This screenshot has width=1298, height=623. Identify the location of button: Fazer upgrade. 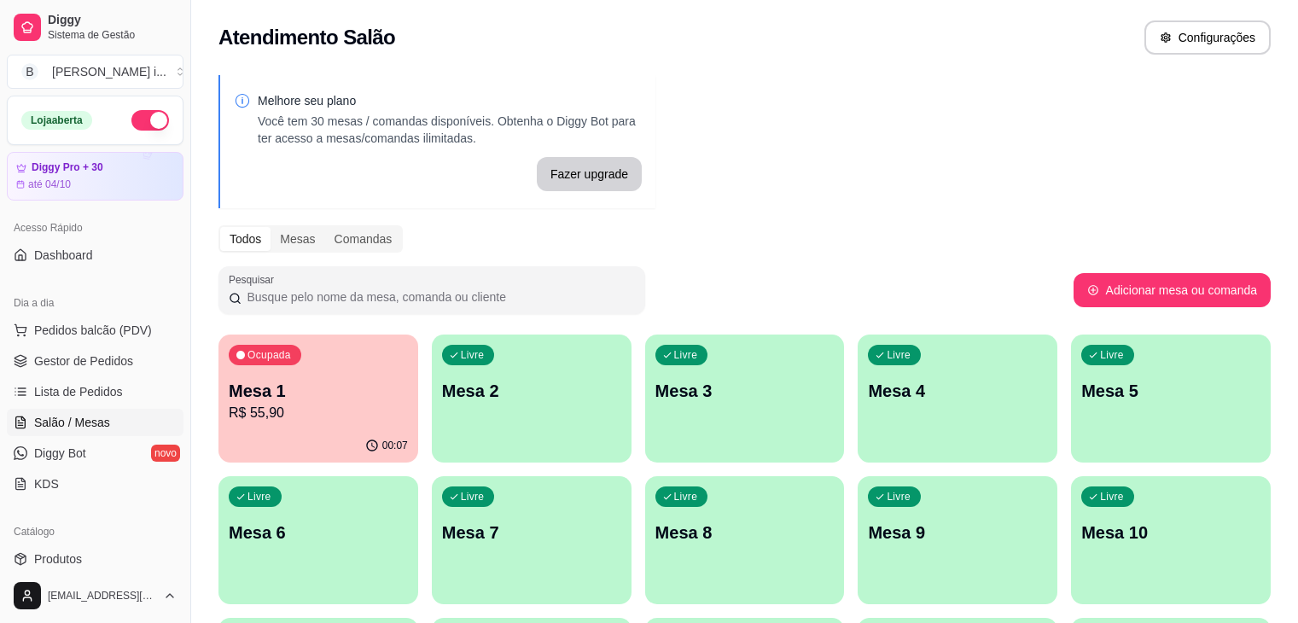
(589, 174).